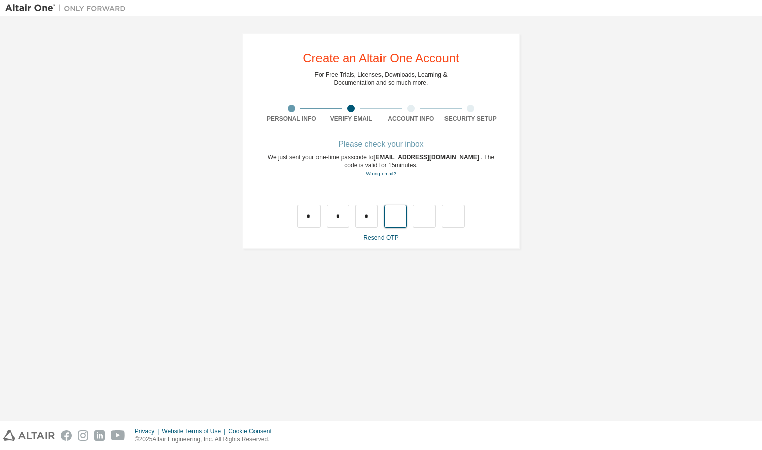 The width and height of the screenshot is (762, 450). Describe the element at coordinates (195, 431) in the screenshot. I see `div: Website Terms of Use` at that location.